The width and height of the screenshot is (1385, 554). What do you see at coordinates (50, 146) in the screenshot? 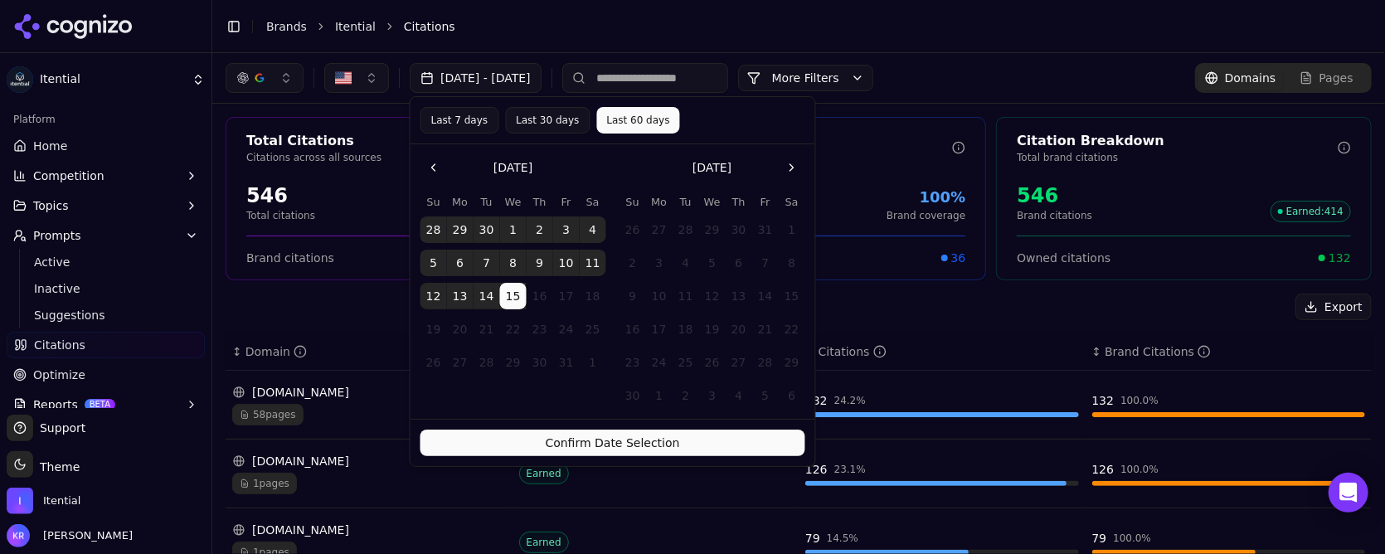
I see `span: Home` at bounding box center [50, 146].